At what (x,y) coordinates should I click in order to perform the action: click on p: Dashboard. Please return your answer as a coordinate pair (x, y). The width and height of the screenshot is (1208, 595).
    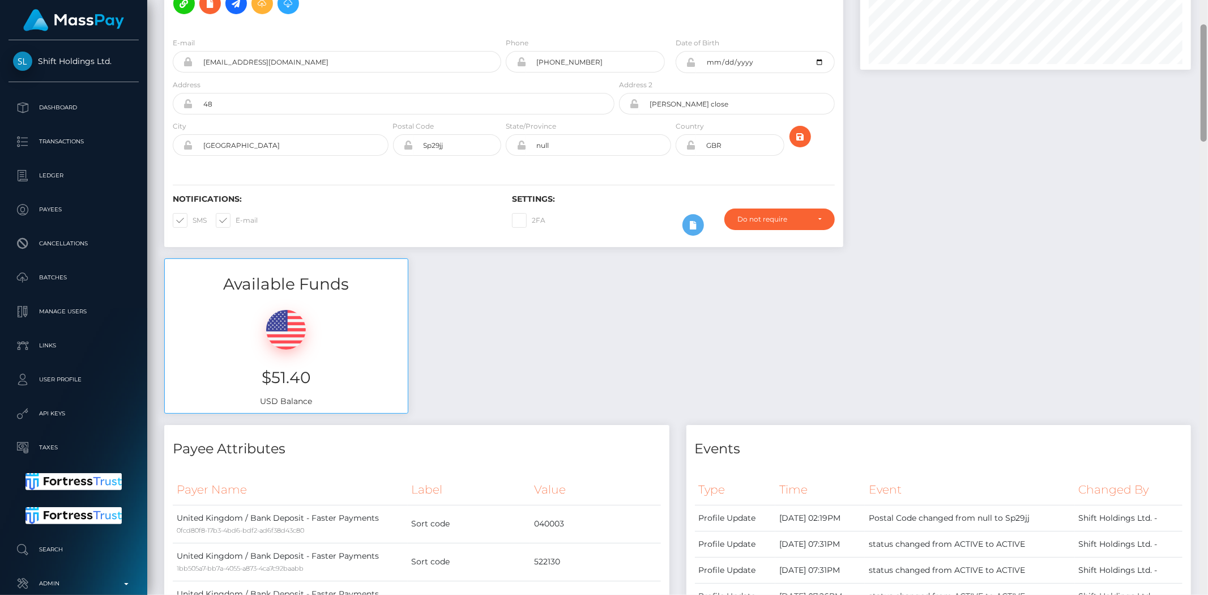
    Looking at the image, I should click on (74, 108).